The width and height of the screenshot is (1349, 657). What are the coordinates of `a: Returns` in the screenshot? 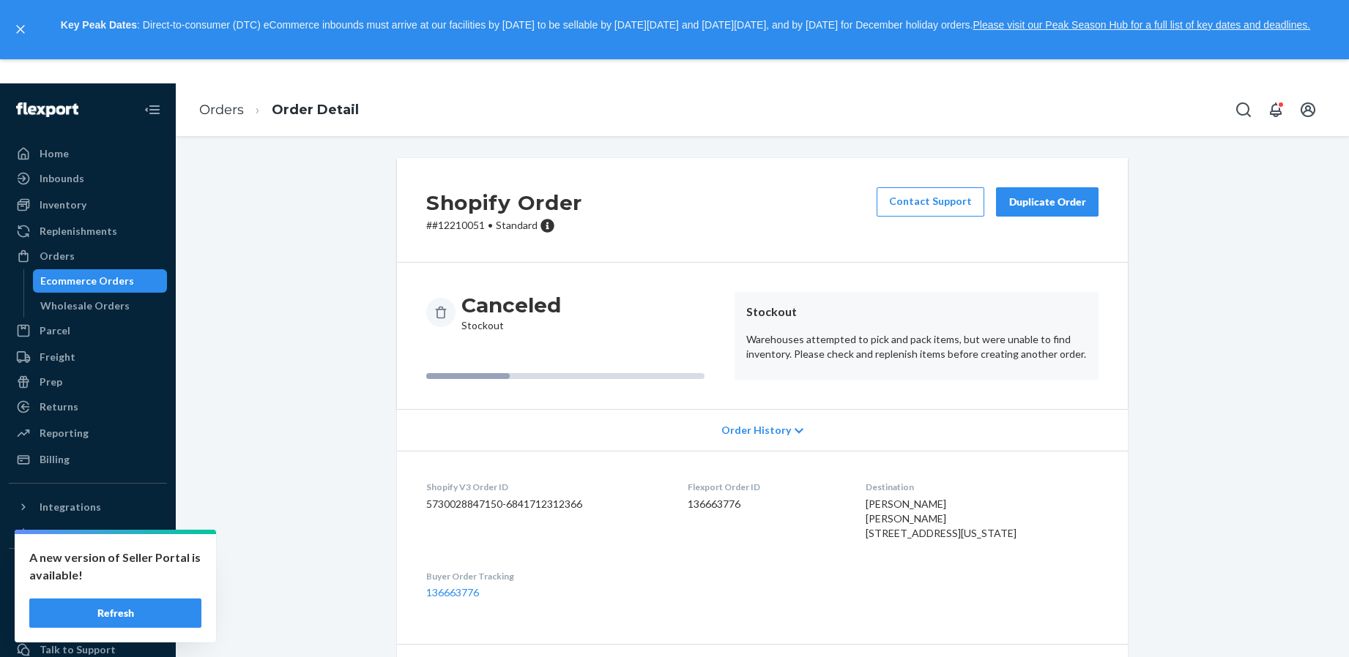 It's located at (88, 407).